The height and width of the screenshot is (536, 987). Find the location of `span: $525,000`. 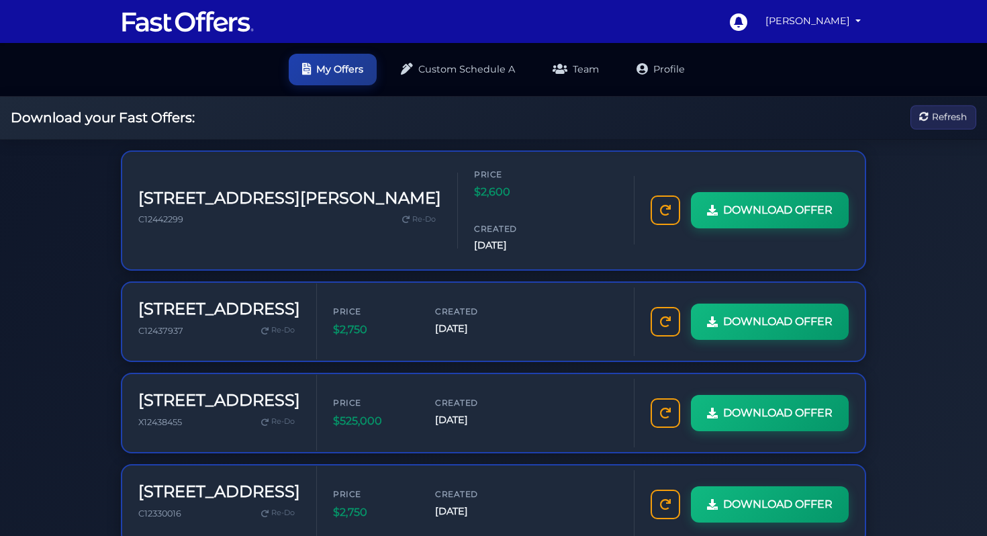

span: $525,000 is located at coordinates (373, 421).